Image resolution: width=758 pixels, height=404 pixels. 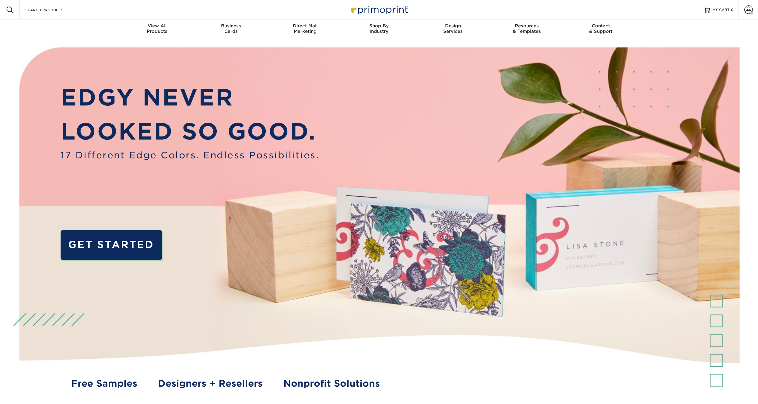 What do you see at coordinates (231, 29) in the screenshot?
I see `div: Cards` at bounding box center [231, 29].